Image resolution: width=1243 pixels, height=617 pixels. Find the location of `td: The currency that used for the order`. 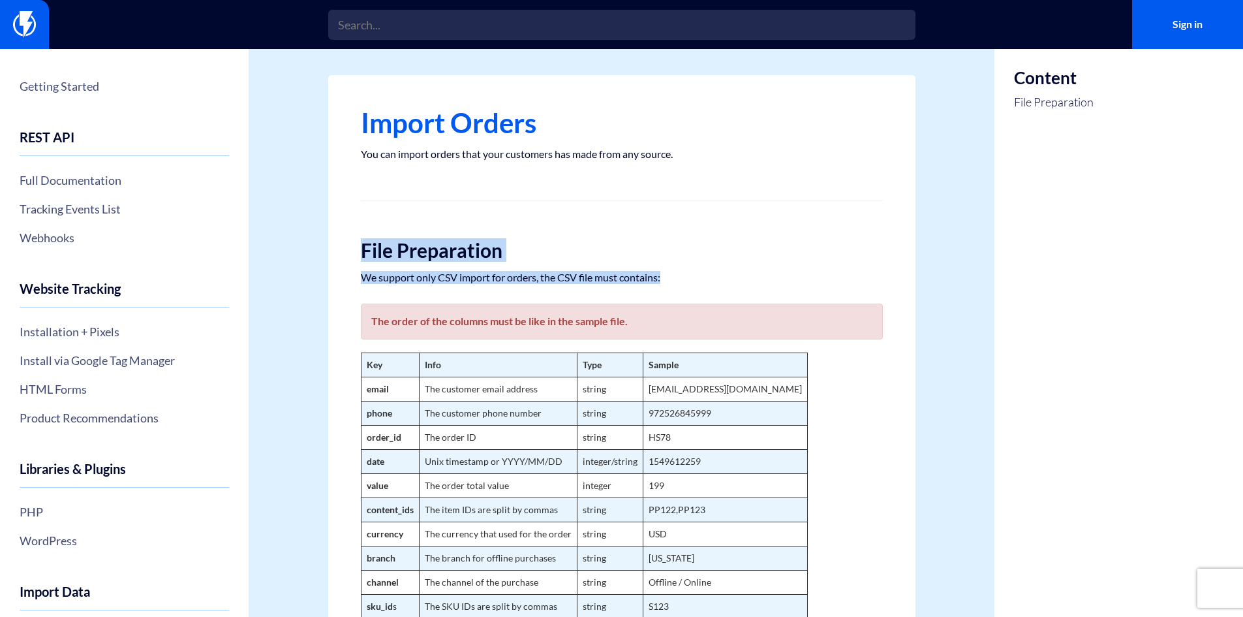

td: The currency that used for the order is located at coordinates (498, 534).